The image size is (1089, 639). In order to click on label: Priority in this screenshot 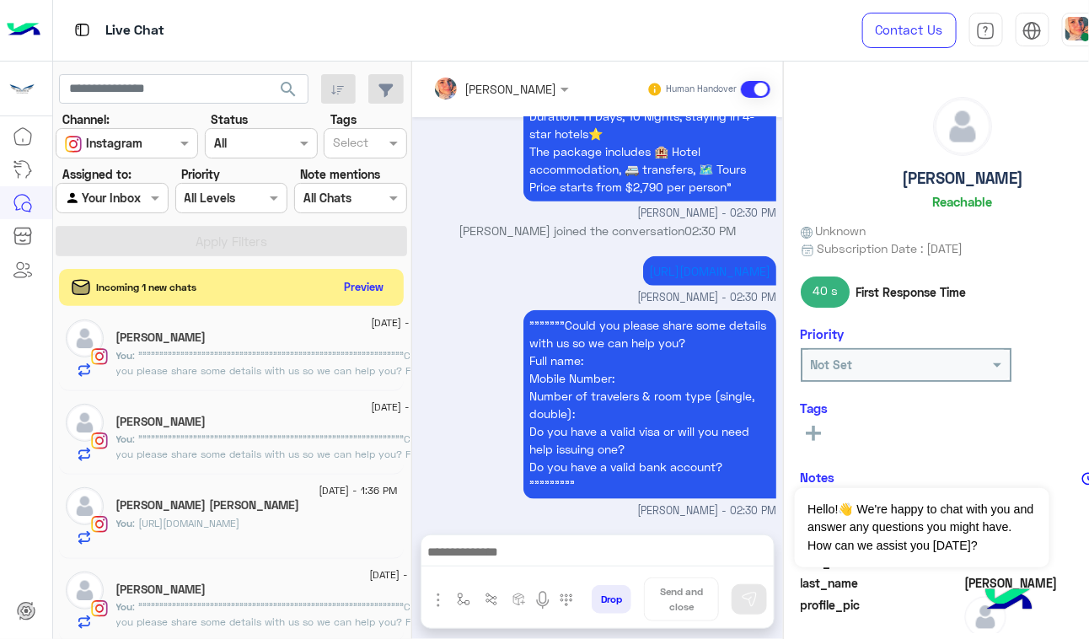, I will do `click(201, 174)`.